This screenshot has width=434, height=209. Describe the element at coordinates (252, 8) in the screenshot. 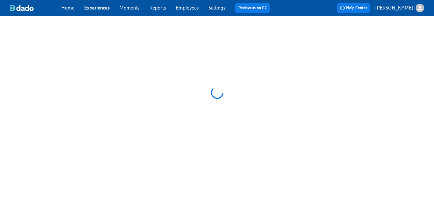

I see `button: Review us on G2` at that location.